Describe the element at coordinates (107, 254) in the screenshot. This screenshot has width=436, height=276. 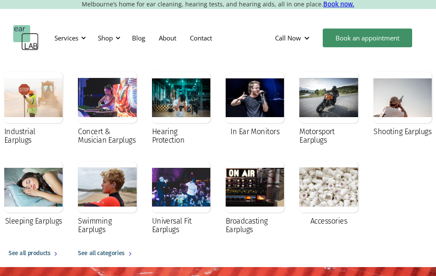
I see `a: See all categories` at that location.